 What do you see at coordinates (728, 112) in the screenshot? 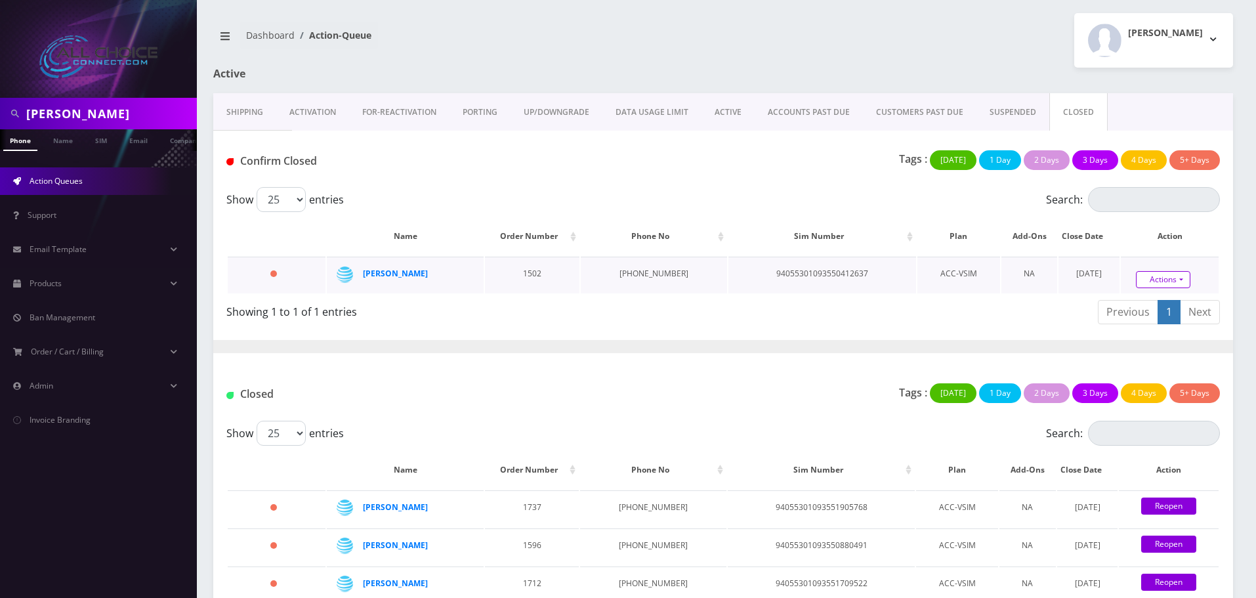
I see `a: ACTIVE` at bounding box center [728, 112].